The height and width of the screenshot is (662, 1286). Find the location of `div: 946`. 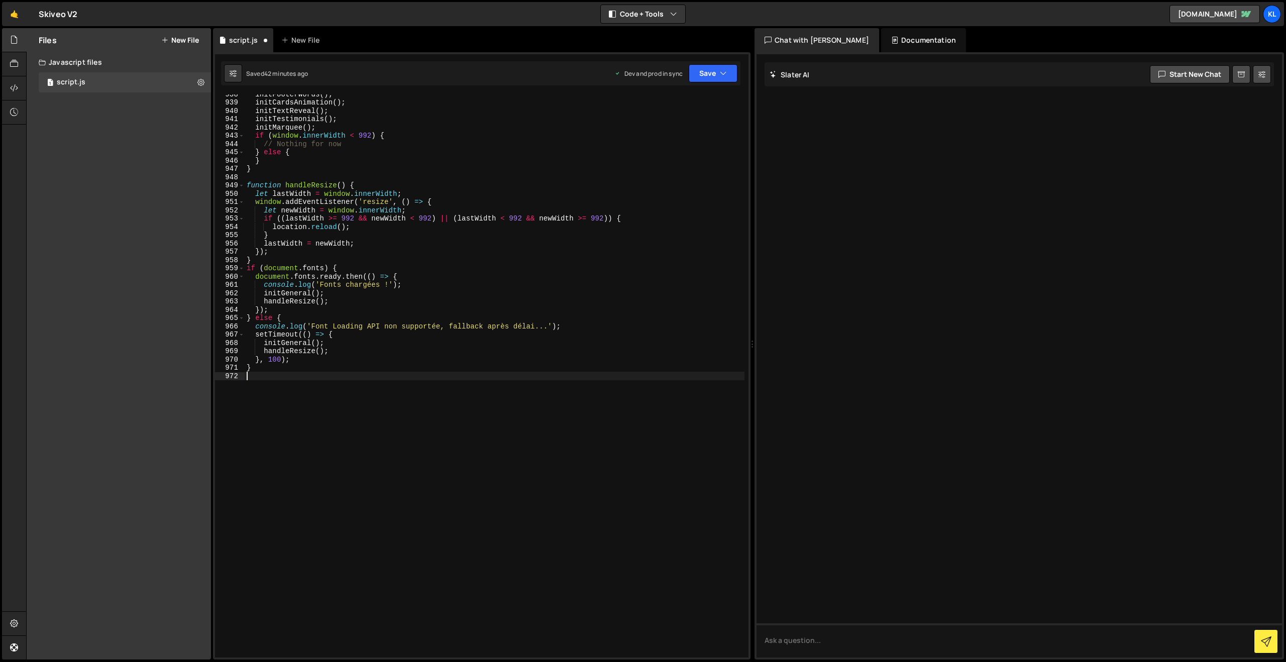

div: 946 is located at coordinates (230, 161).